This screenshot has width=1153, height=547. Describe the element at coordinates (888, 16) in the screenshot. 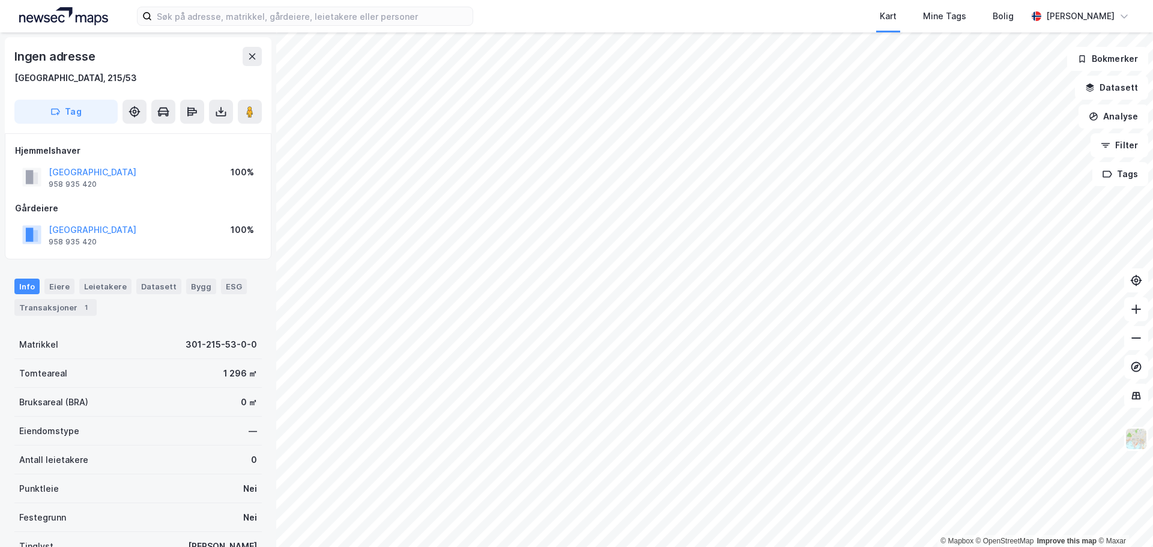

I see `div: Kart` at that location.